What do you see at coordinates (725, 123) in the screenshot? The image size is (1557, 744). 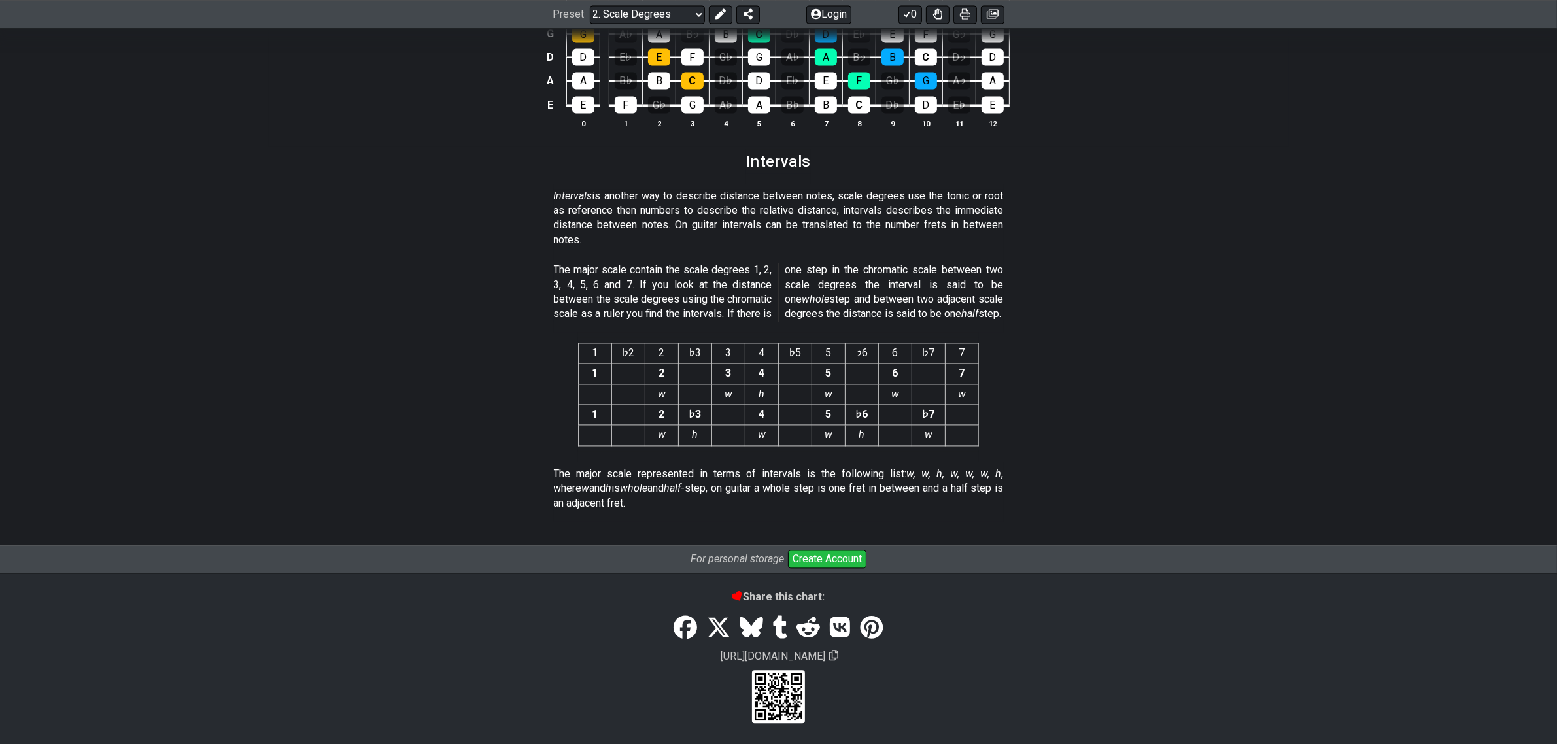 I see `th: 4` at bounding box center [725, 123].